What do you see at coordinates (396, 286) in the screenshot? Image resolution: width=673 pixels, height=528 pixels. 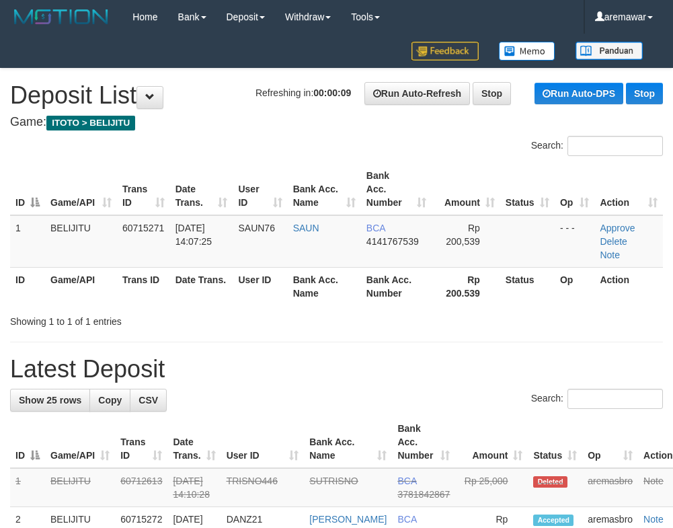 I see `th: Bank Acc. Number` at bounding box center [396, 286].